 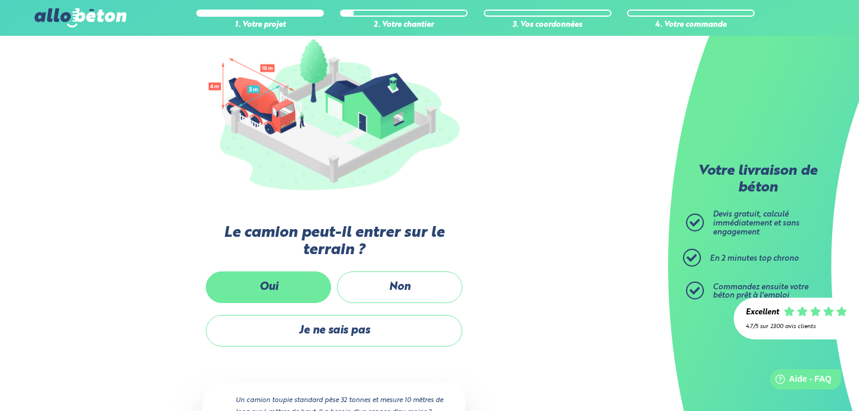 What do you see at coordinates (334, 242) in the screenshot?
I see `label: Le camion peut-il entrer sur le terrain ?` at bounding box center [334, 242].